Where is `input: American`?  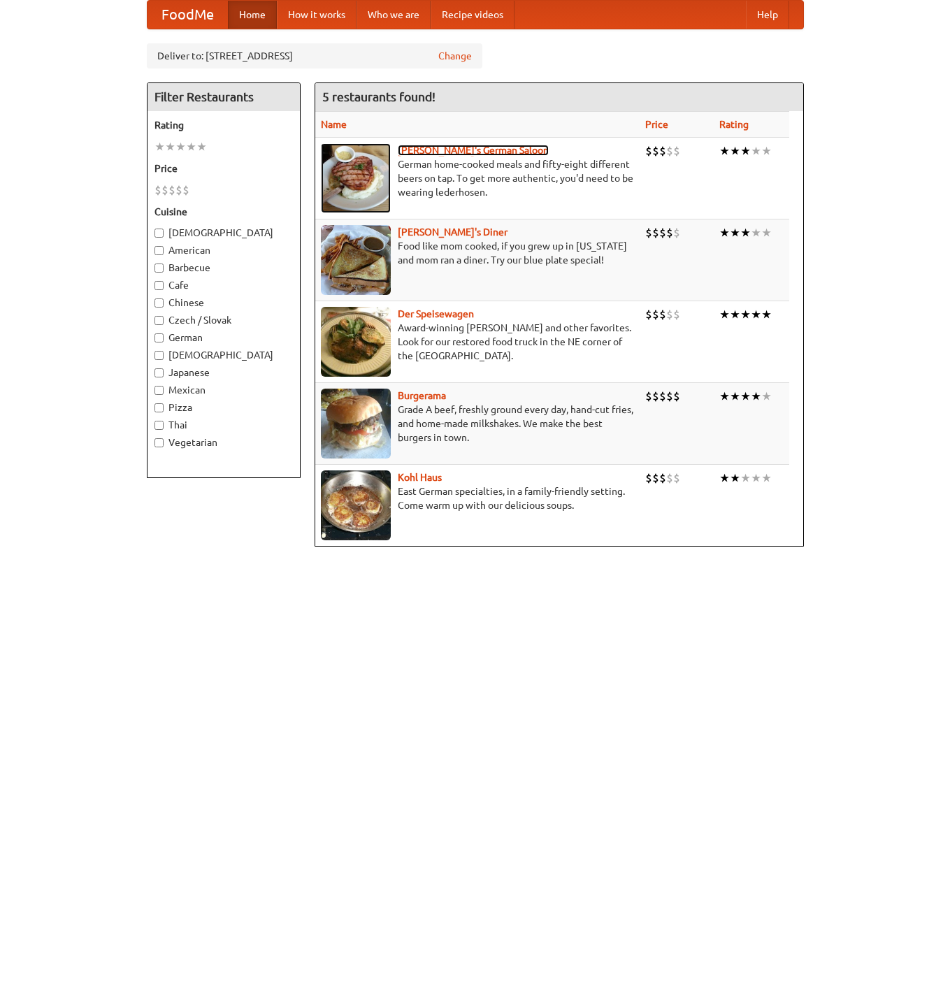 input: American is located at coordinates (159, 250).